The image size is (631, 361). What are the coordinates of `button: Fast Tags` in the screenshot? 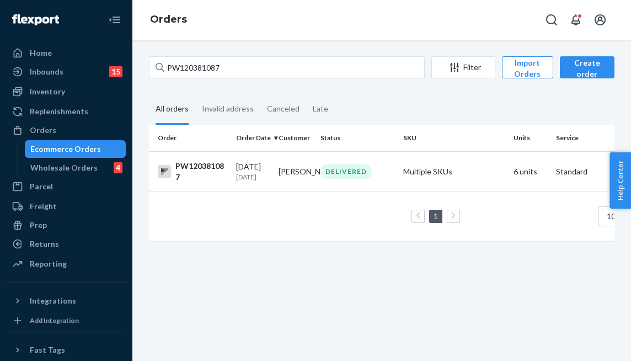 It's located at (66, 350).